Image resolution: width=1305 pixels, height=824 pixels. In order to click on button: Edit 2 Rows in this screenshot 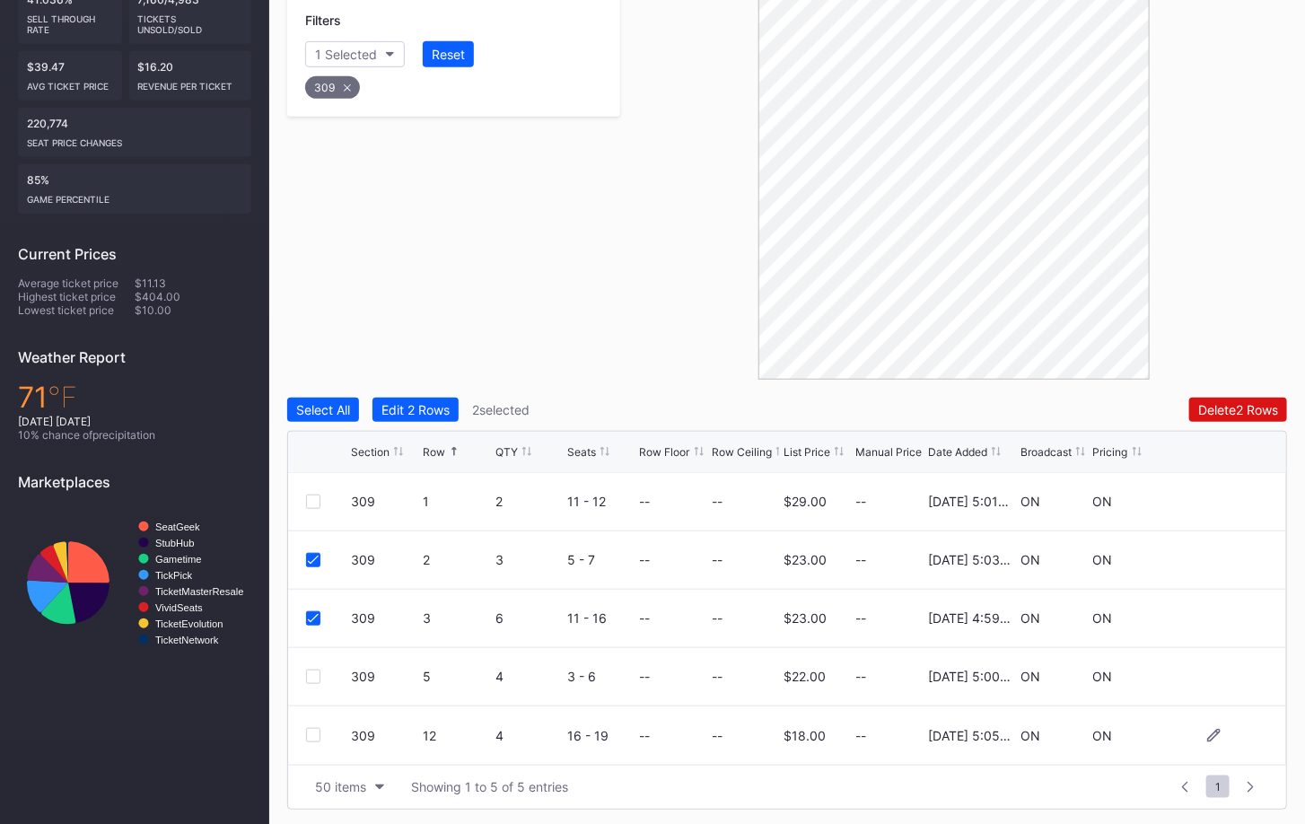, I will do `click(416, 409)`.